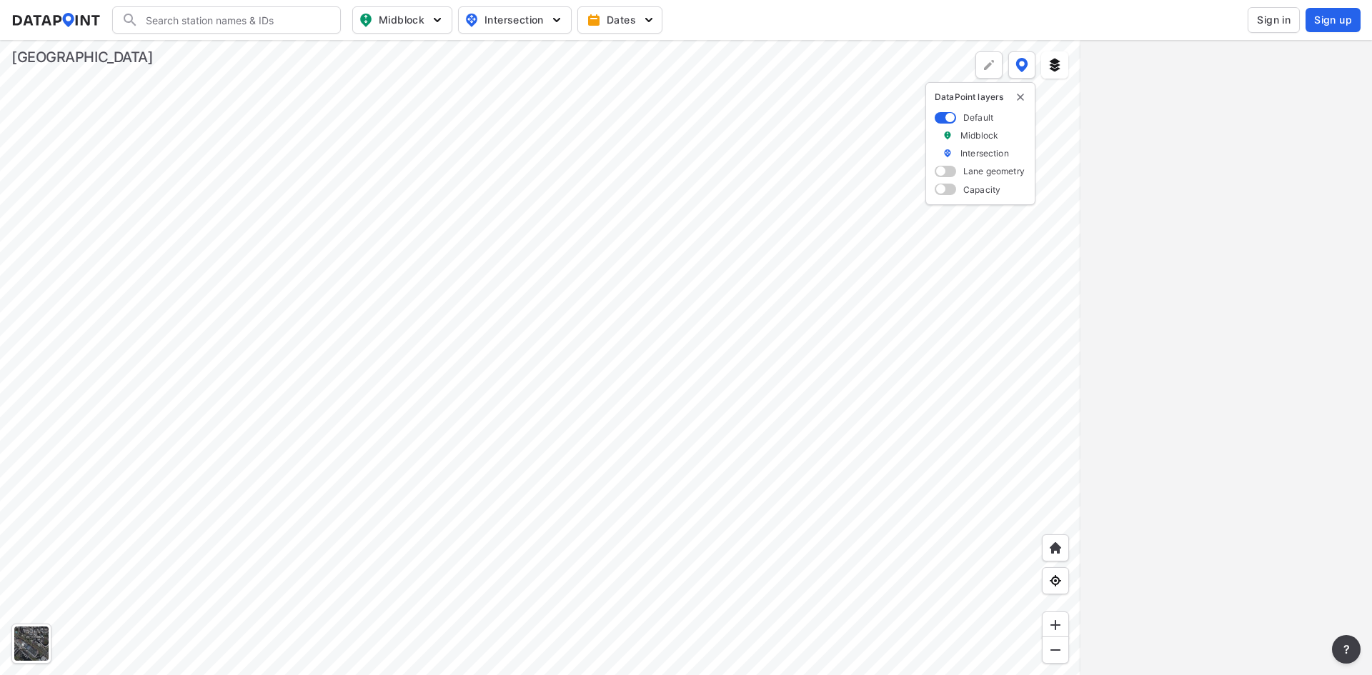  I want to click on label: Intersection, so click(985, 153).